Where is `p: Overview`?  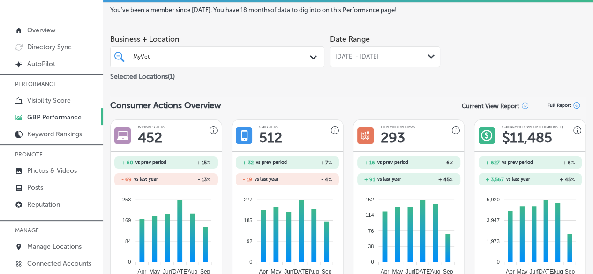
p: Overview is located at coordinates (41, 30).